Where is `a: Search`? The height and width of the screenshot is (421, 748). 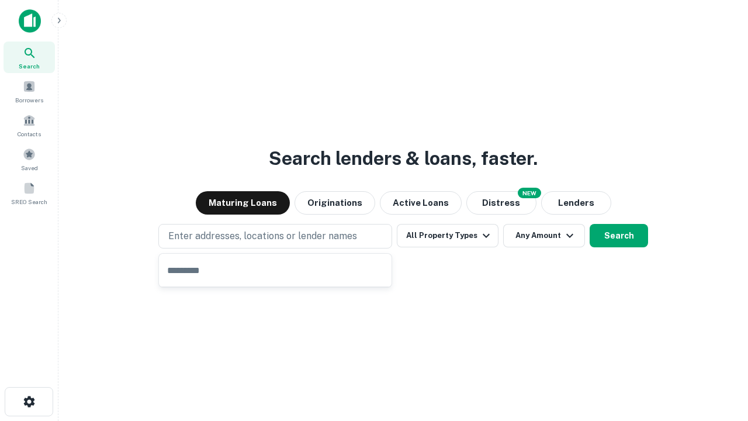 a: Search is located at coordinates (29, 57).